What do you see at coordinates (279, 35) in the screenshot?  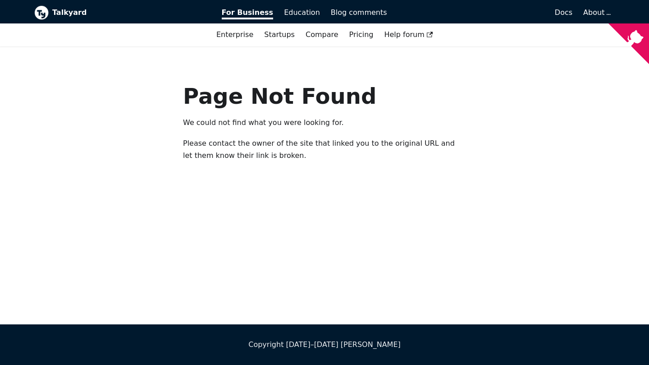 I see `a: Startups` at bounding box center [279, 35].